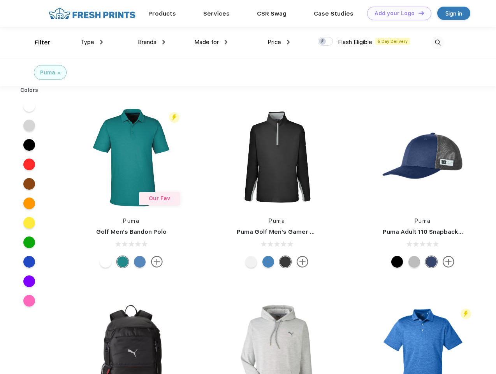  What do you see at coordinates (159, 198) in the screenshot?
I see `span: Our Fav` at bounding box center [159, 198].